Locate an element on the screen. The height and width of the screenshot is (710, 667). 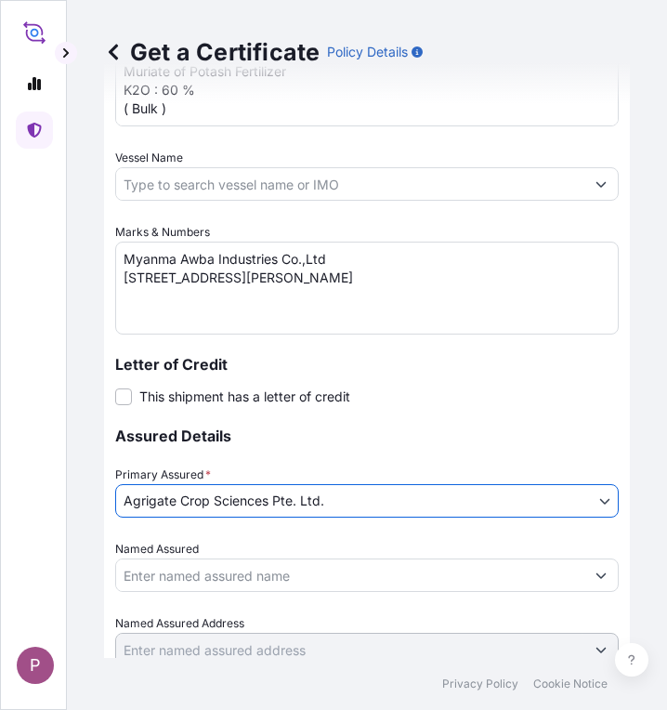
label: Vessel Name is located at coordinates (149, 158).